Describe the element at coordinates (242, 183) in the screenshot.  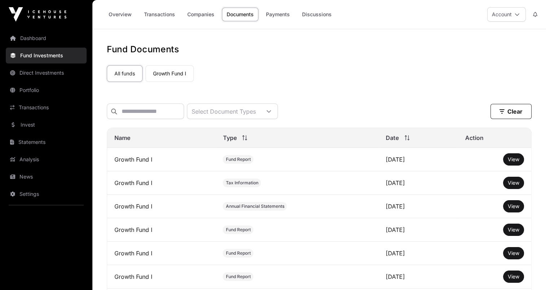
I see `span: Tax Information` at that location.